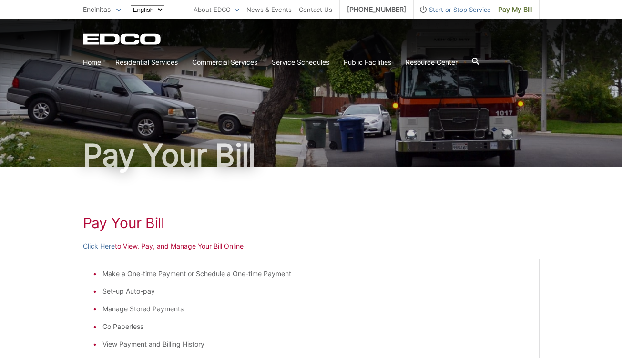 This screenshot has width=622, height=358. I want to click on a: Commercial Services, so click(224, 62).